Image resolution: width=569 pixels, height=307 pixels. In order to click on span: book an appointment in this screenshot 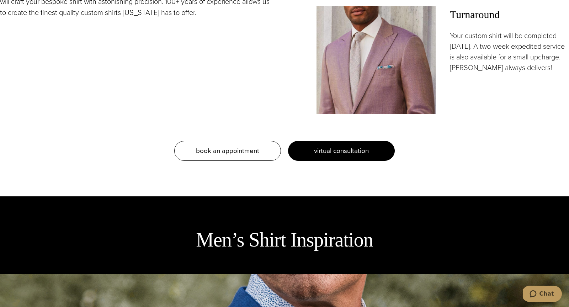, I will do `click(228, 150)`.